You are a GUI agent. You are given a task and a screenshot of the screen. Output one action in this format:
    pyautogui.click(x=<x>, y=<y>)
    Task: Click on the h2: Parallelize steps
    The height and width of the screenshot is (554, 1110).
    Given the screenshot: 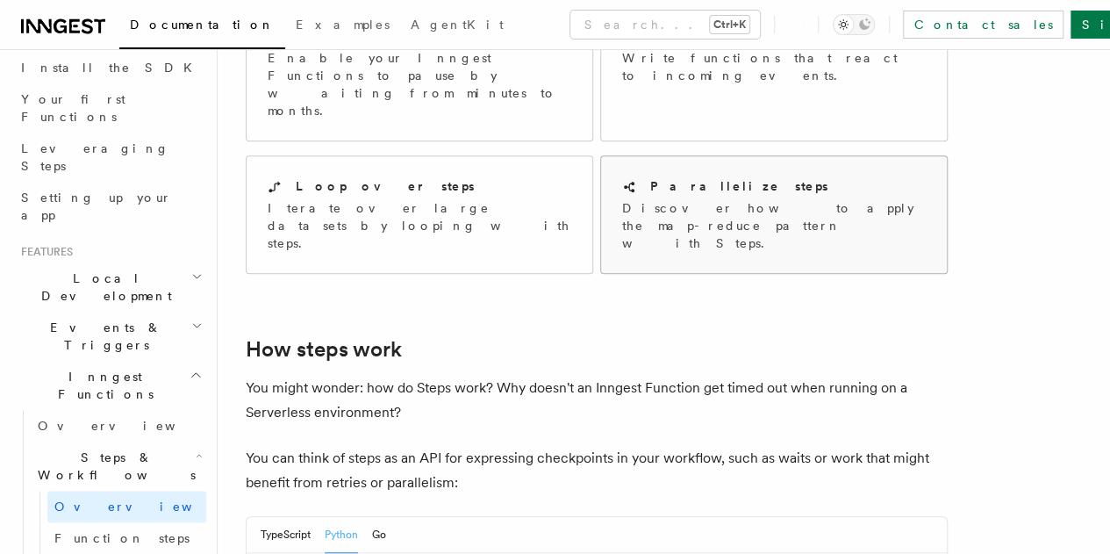 What is the action you would take?
    pyautogui.click(x=739, y=186)
    